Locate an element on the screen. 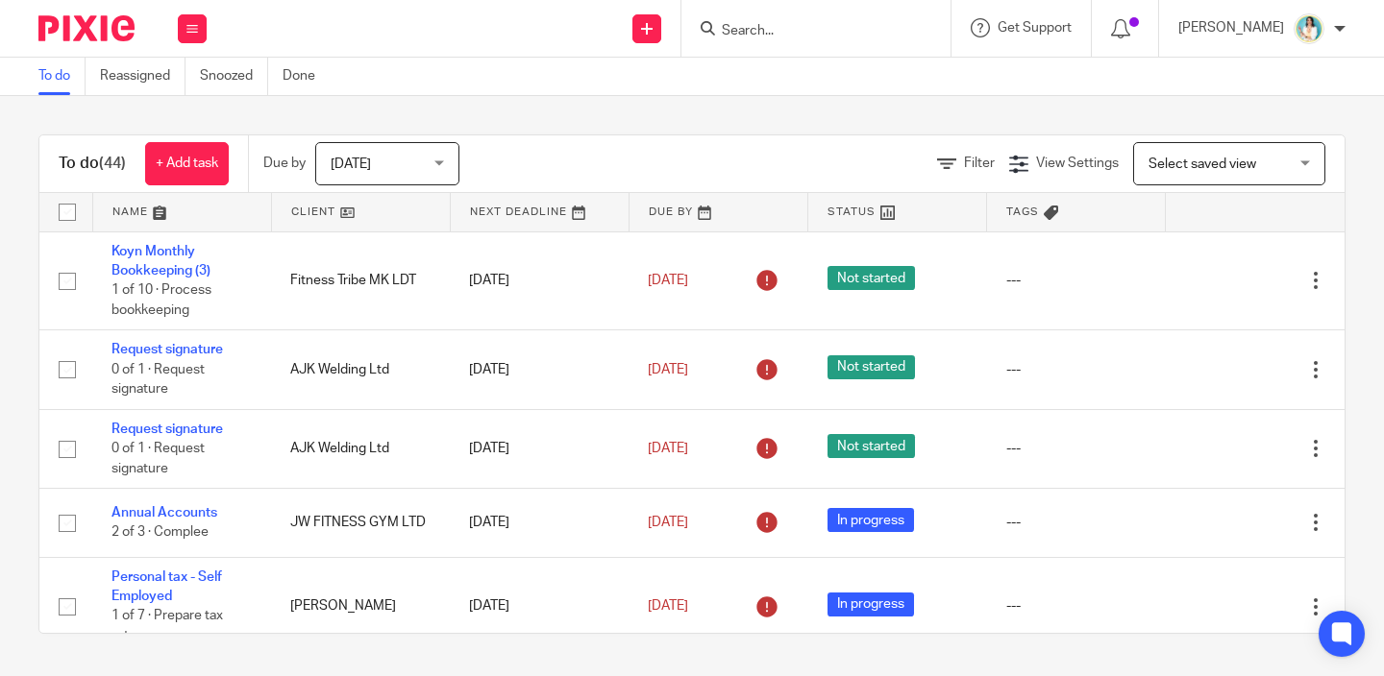 The height and width of the screenshot is (676, 1384). span: 1 of 7 · Prepare tax return is located at coordinates (167, 626).